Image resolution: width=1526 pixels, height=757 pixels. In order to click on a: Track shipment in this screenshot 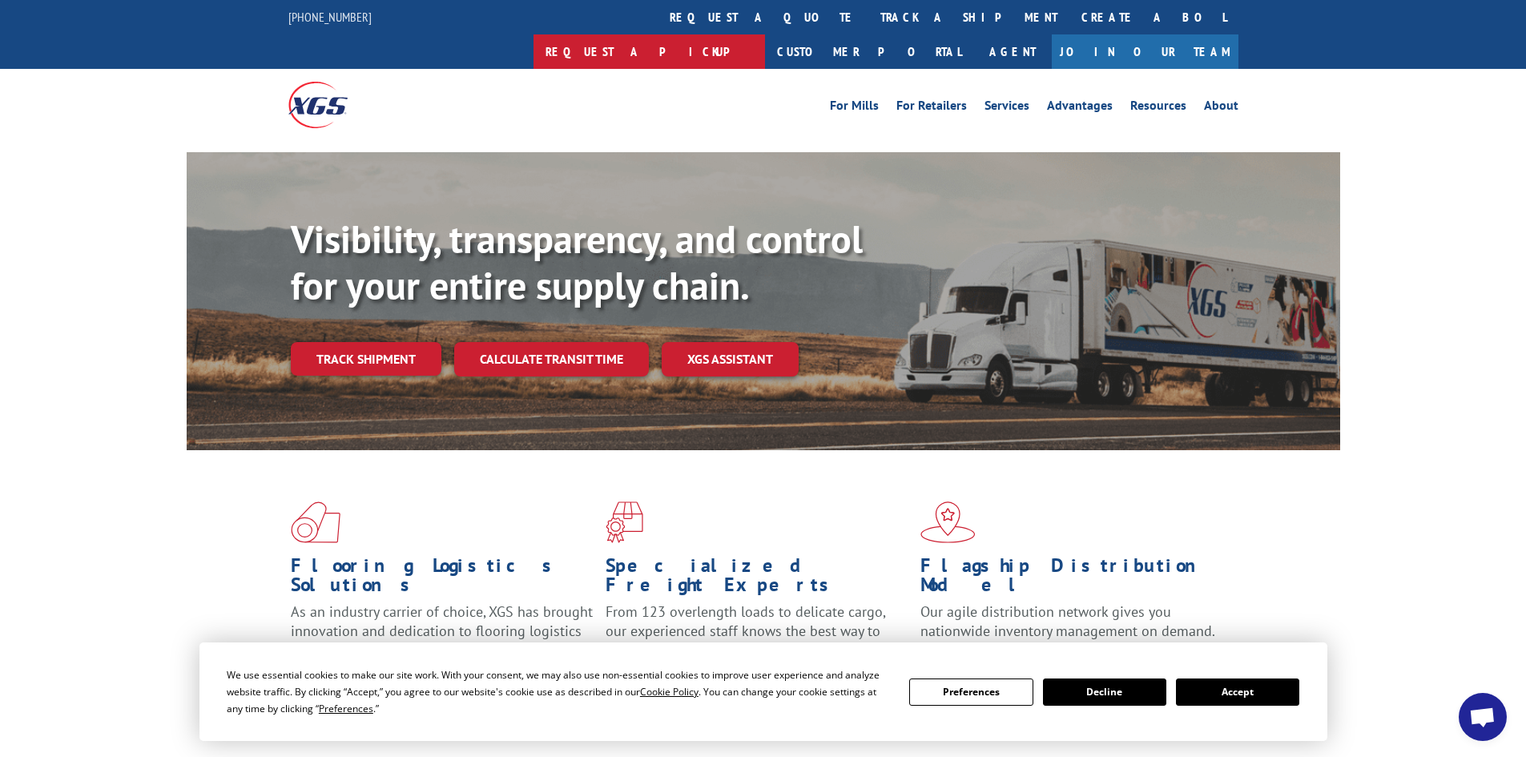, I will do `click(366, 359)`.